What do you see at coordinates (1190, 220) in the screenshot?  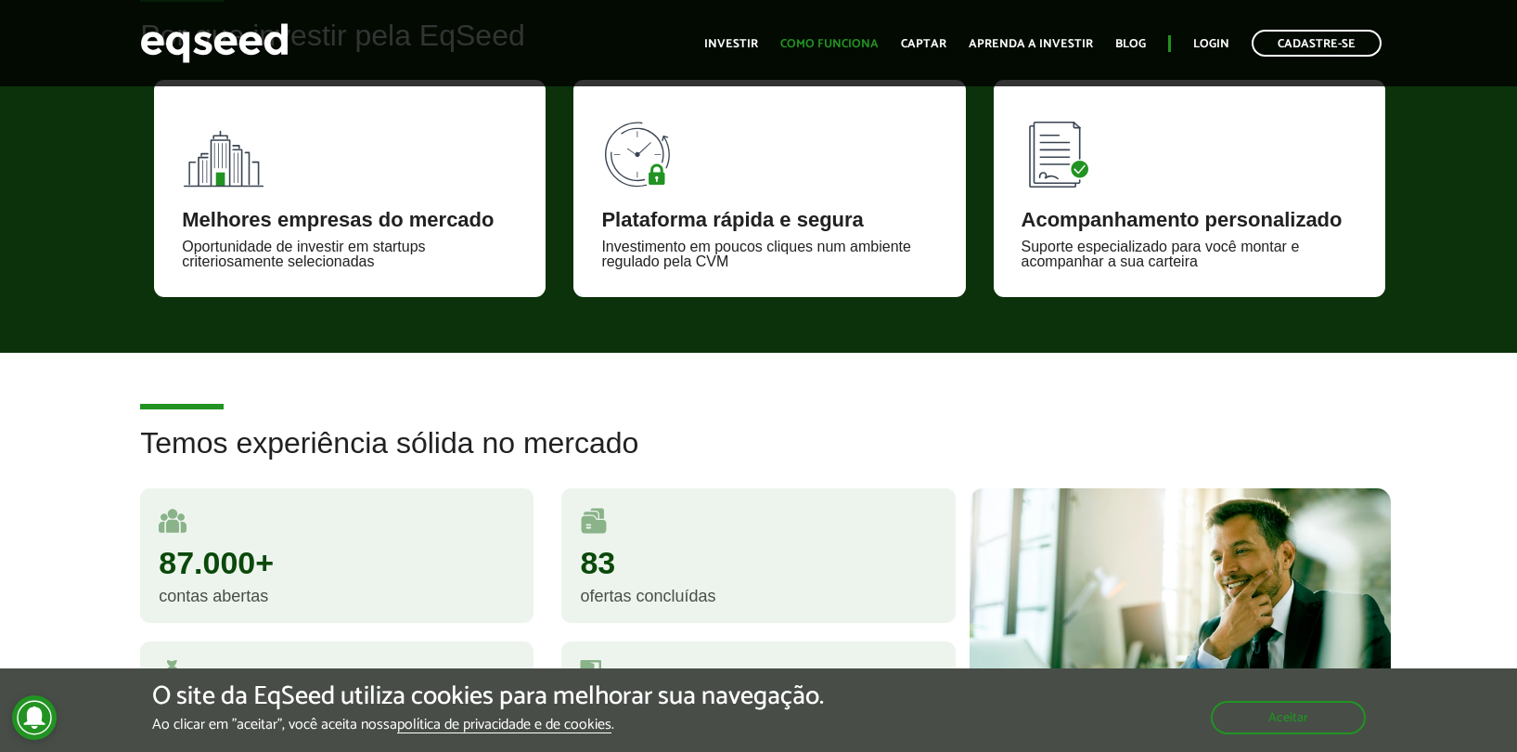 I see `div: Acompanhamento personalizado` at bounding box center [1190, 220].